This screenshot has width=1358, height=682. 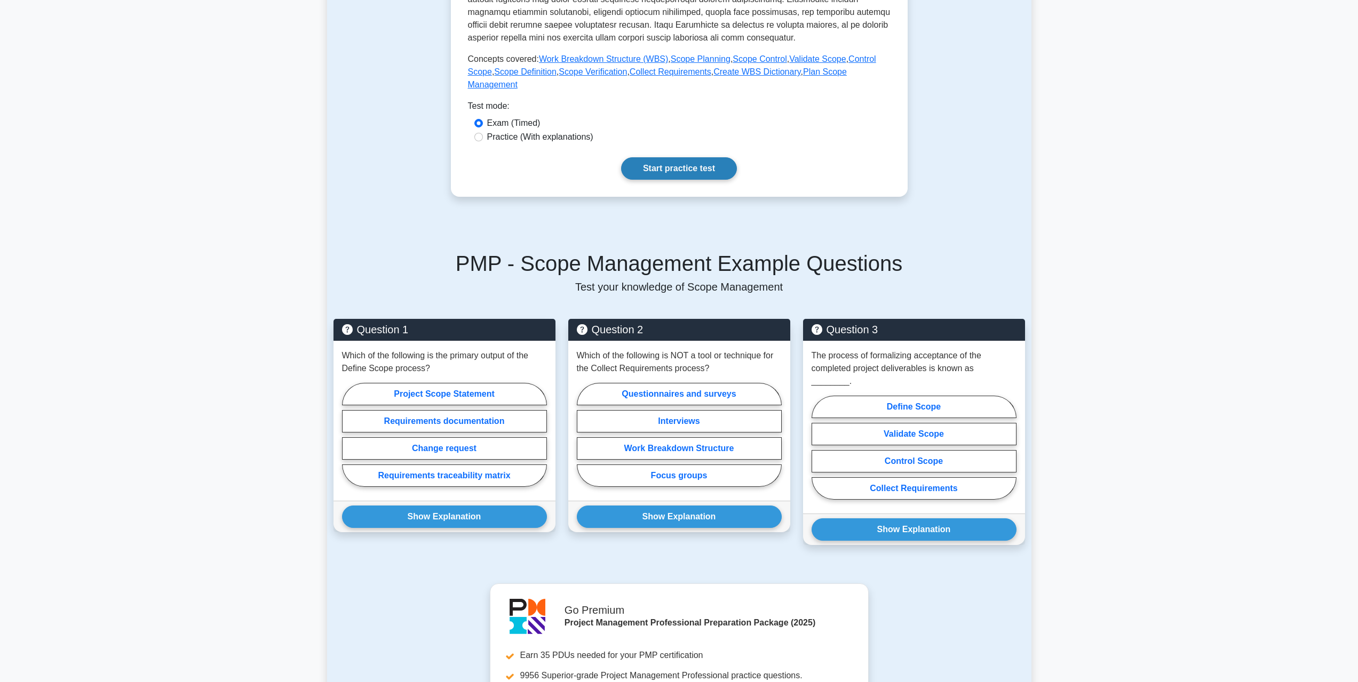 What do you see at coordinates (759, 59) in the screenshot?
I see `a: Scope Control` at bounding box center [759, 59].